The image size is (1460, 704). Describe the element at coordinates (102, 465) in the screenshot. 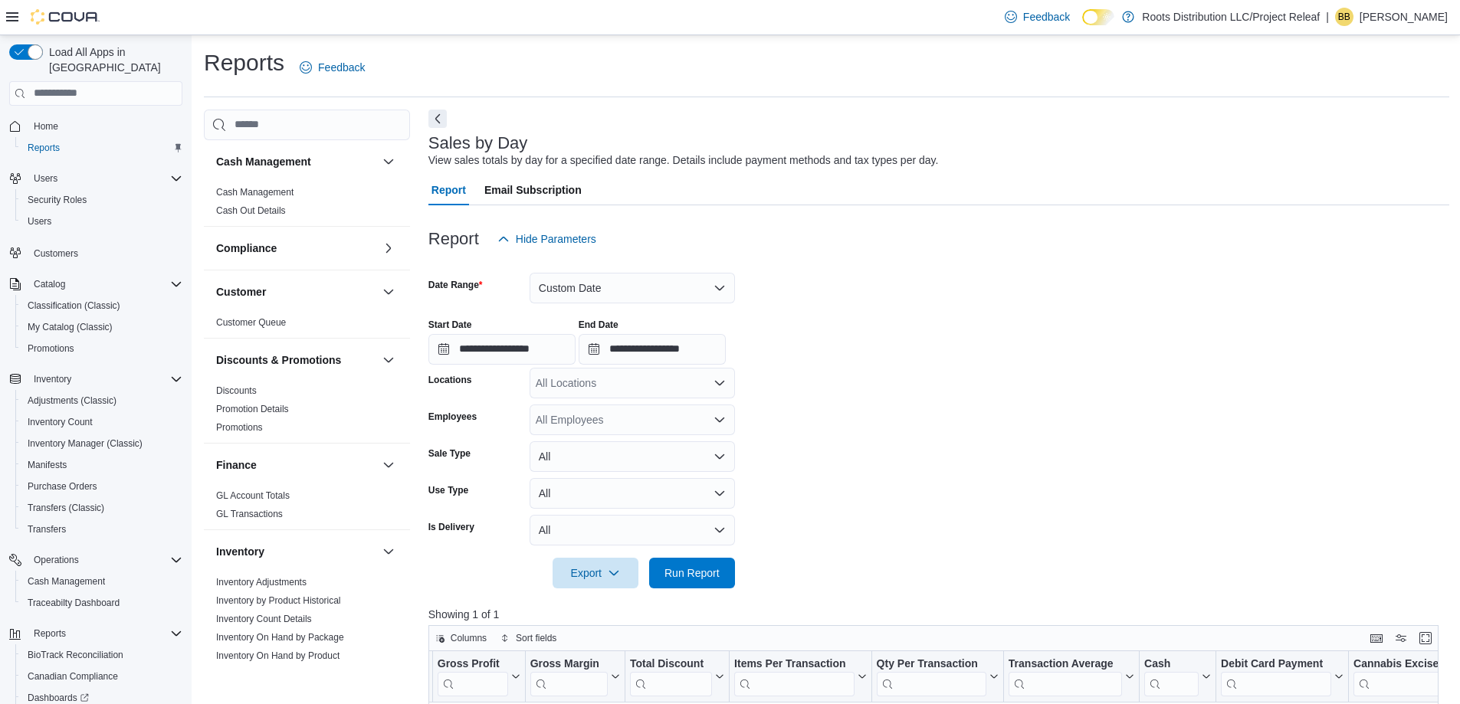

I see `span: Manifests` at that location.